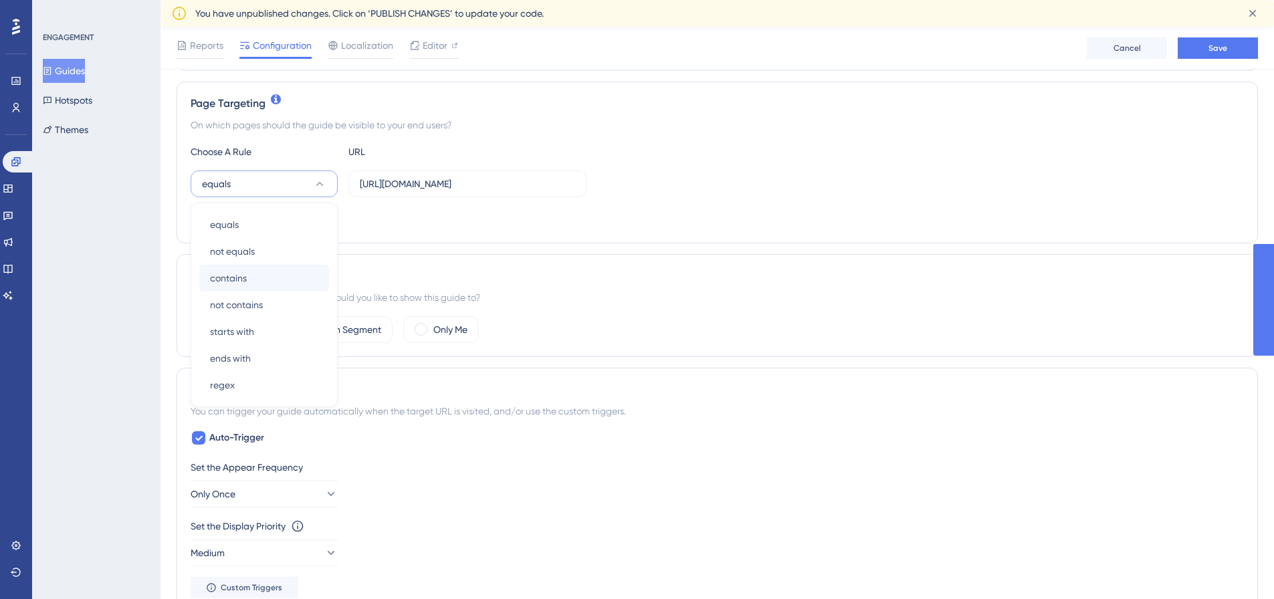 This screenshot has width=1274, height=599. Describe the element at coordinates (264, 553) in the screenshot. I see `button: Medium` at that location.